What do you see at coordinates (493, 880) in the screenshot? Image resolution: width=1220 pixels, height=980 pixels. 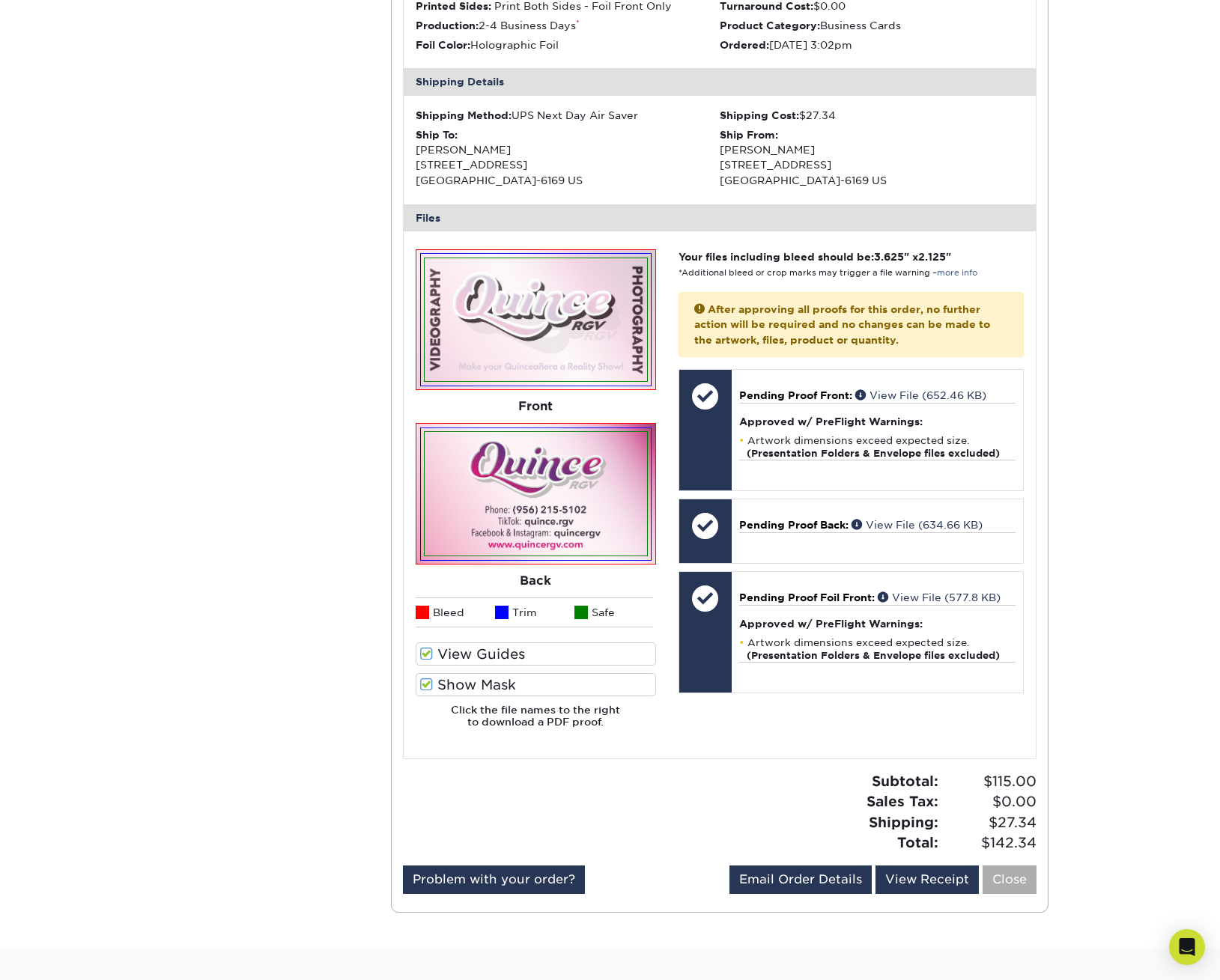 I see `a: Problem with your order?` at bounding box center [493, 880].